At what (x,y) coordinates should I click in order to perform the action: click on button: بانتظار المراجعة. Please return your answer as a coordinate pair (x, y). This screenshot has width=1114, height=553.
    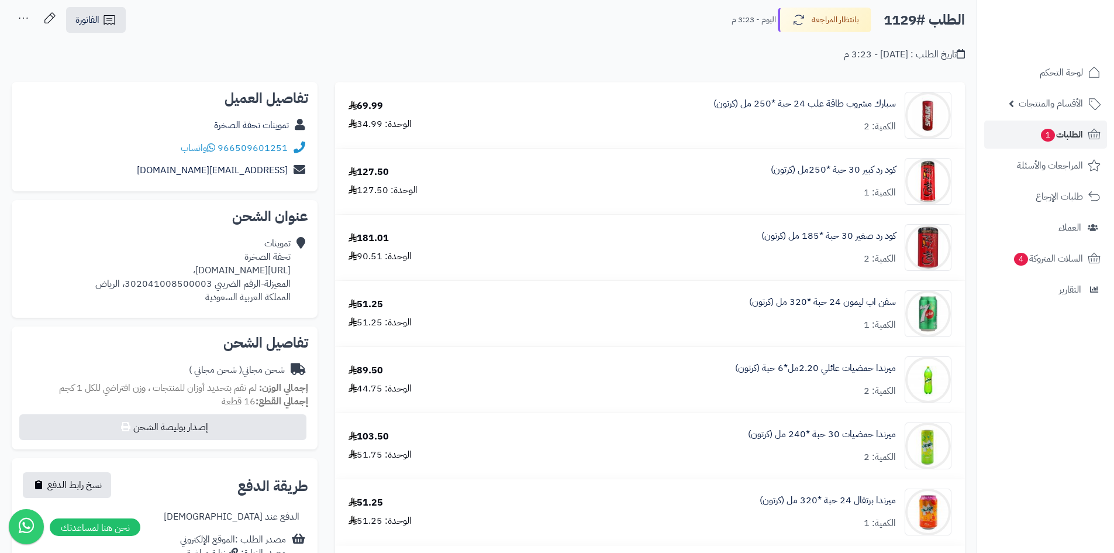
    Looking at the image, I should click on (825, 20).